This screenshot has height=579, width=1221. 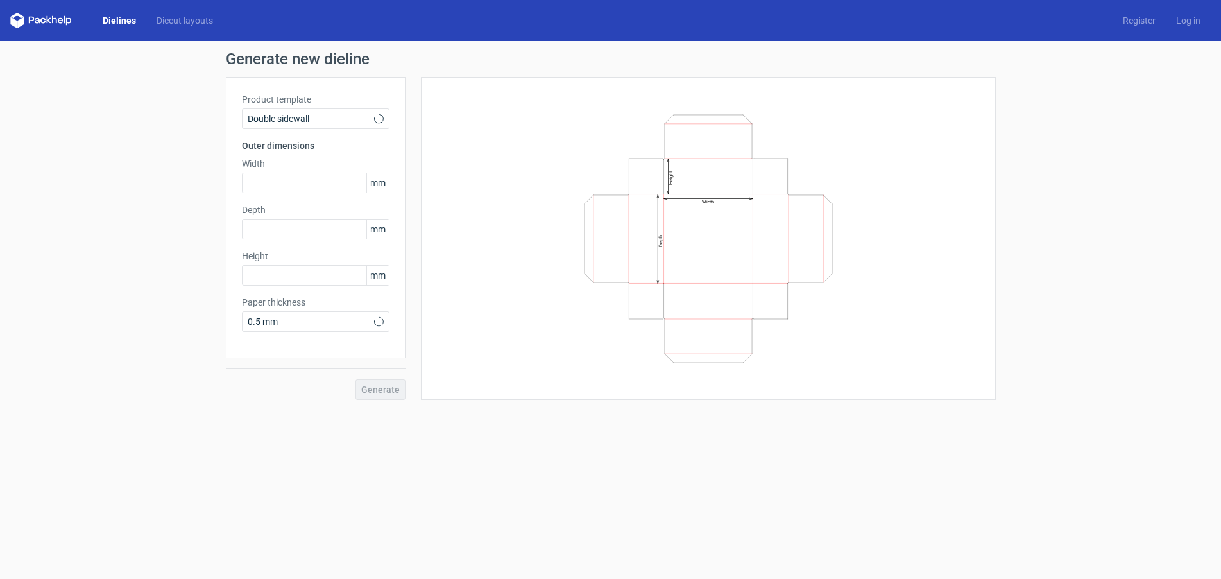 I want to click on label: Depth, so click(x=316, y=210).